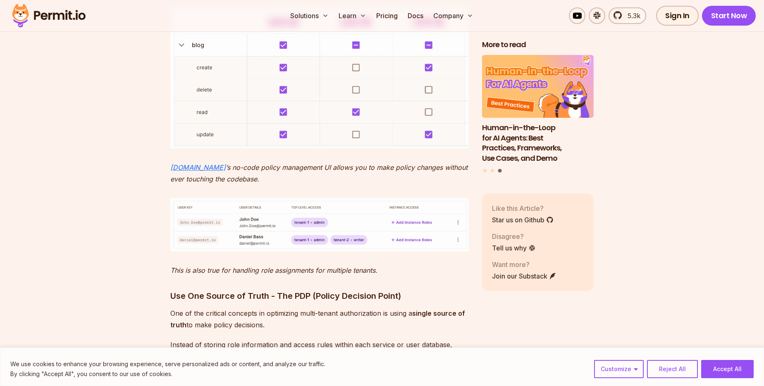 The width and height of the screenshot is (764, 386). I want to click on button: Go to slide 1, so click(485, 170).